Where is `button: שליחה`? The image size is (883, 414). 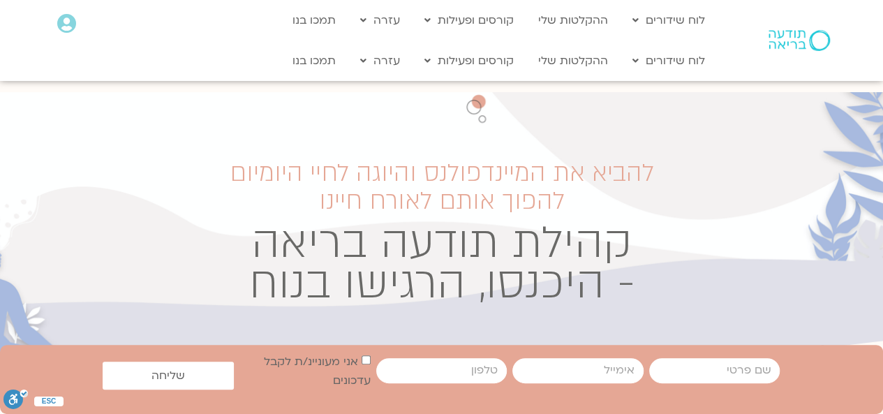
button: שליחה is located at coordinates (168, 376).